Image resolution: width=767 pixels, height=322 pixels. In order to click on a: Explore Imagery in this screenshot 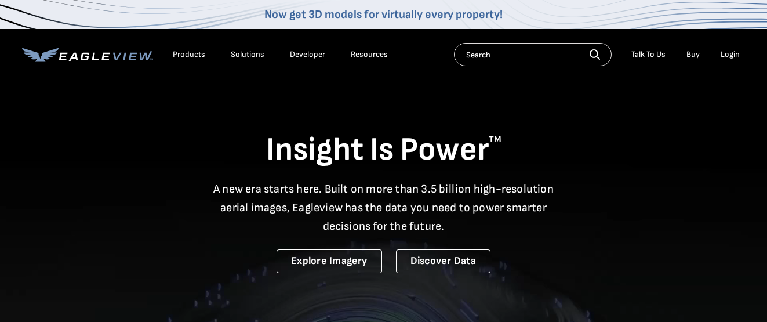, I will do `click(329, 261)`.